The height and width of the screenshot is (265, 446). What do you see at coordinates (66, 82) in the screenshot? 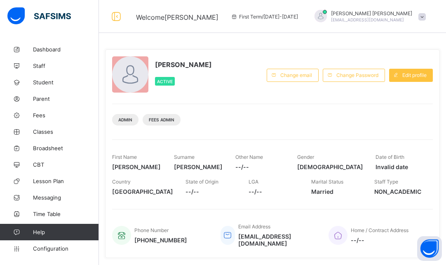
I see `span: Student` at bounding box center [66, 82].